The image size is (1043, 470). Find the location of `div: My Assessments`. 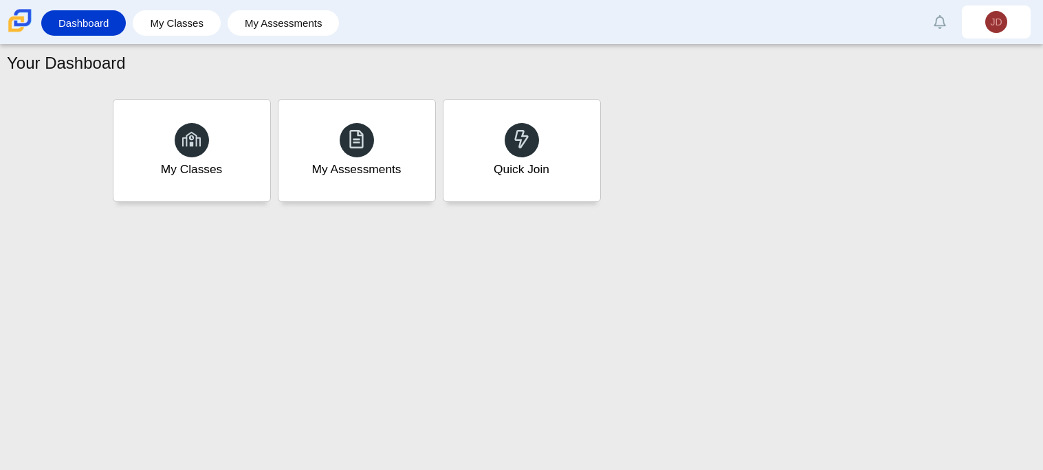

div: My Assessments is located at coordinates (357, 169).